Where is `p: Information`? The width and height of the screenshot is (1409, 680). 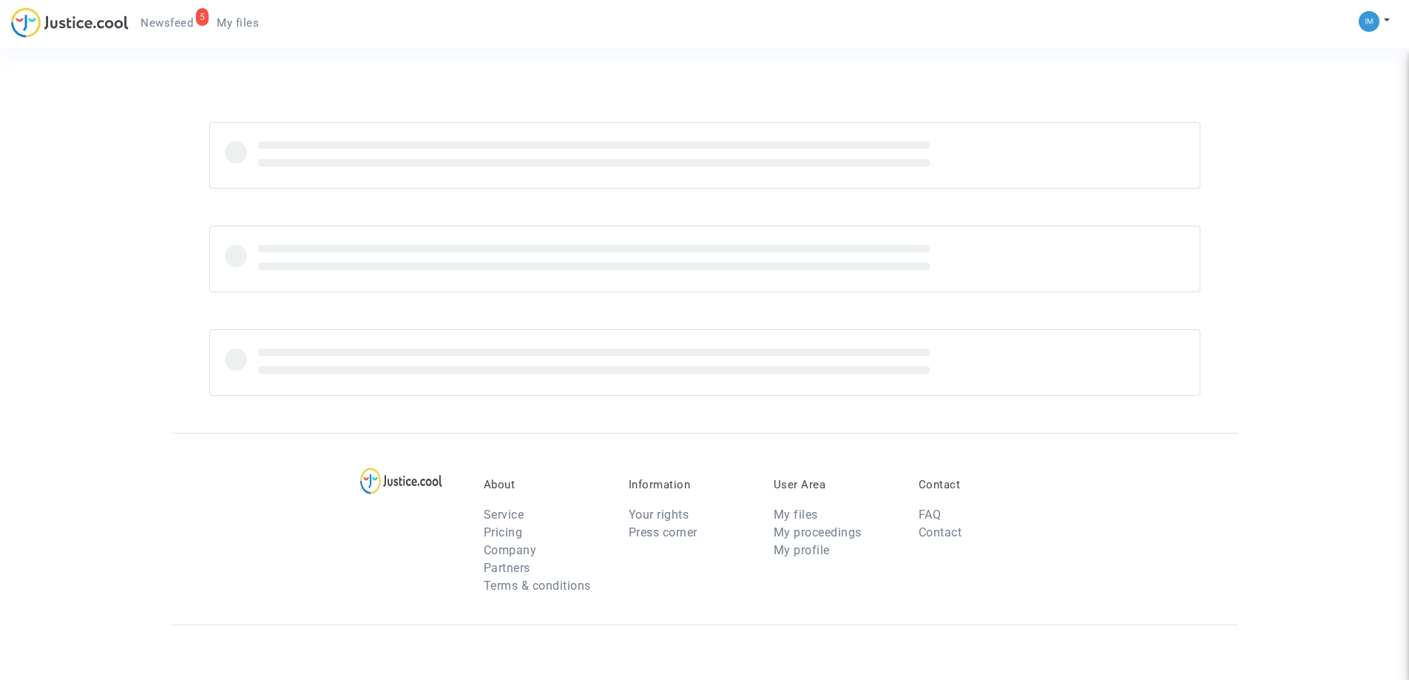 p: Information is located at coordinates (690, 485).